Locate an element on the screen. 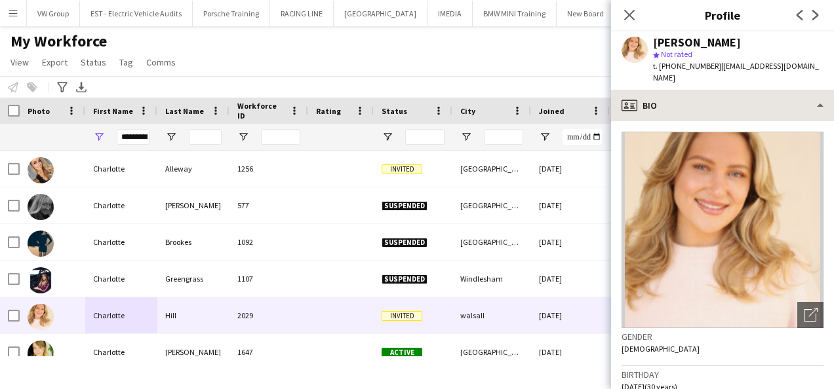 The width and height of the screenshot is (834, 389). button: RACING LINE is located at coordinates (301, 13).